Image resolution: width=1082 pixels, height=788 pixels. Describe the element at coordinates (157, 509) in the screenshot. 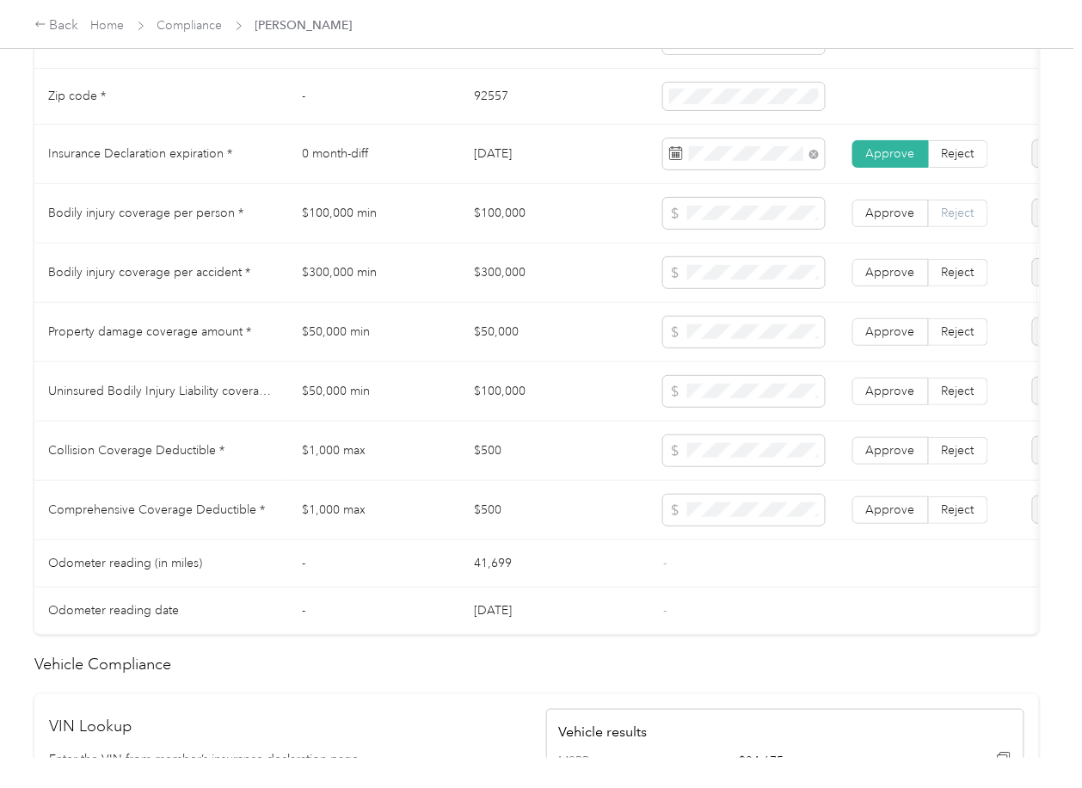

I see `span: Comprehensive Coverage Deductible *` at that location.